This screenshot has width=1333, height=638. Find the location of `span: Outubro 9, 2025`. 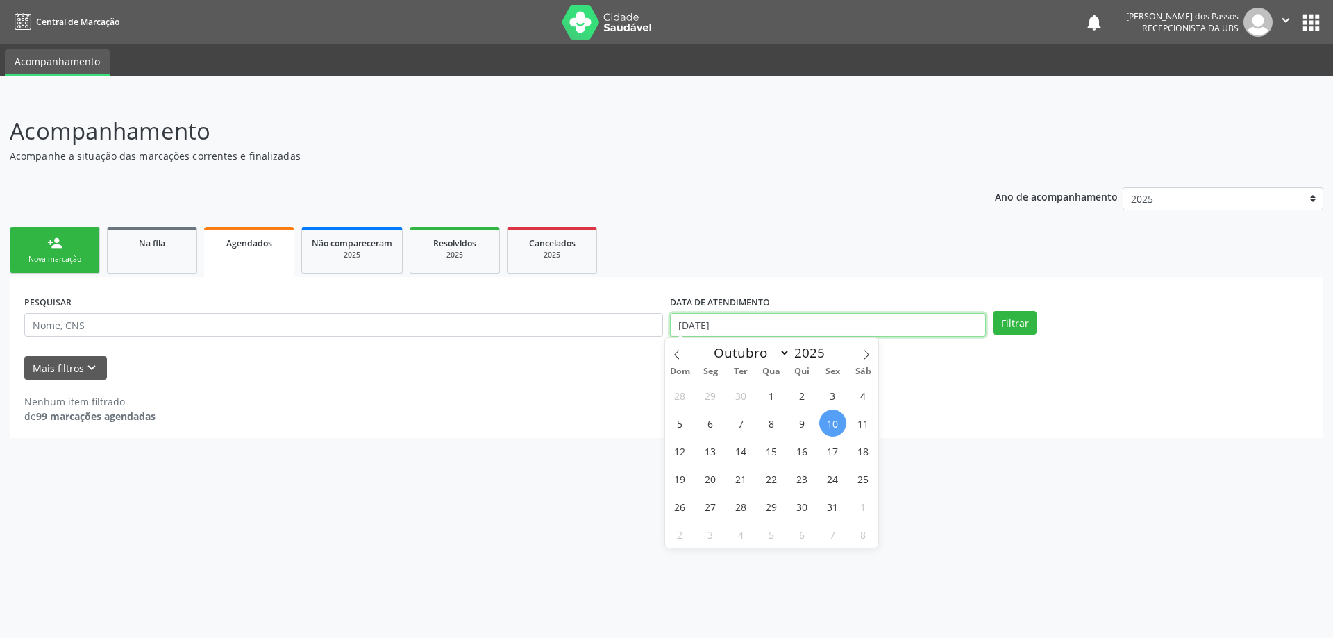

span: Outubro 9, 2025 is located at coordinates (802, 423).